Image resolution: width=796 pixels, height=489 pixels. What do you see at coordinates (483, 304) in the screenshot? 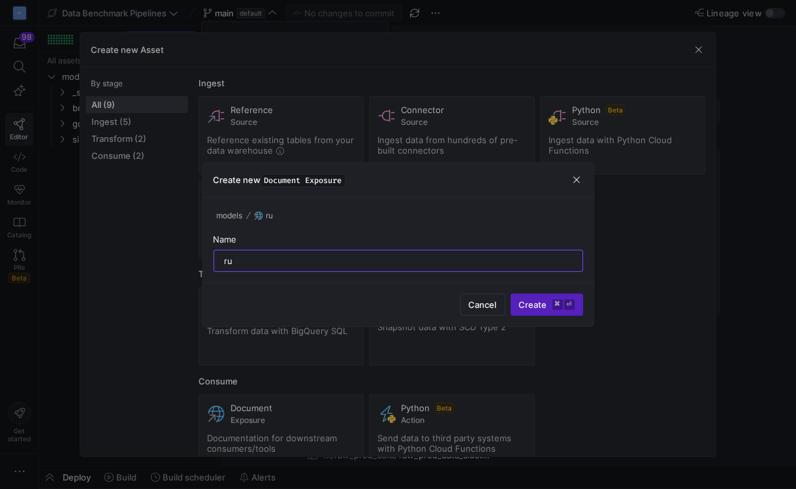
I see `span: Cancel` at bounding box center [483, 304].